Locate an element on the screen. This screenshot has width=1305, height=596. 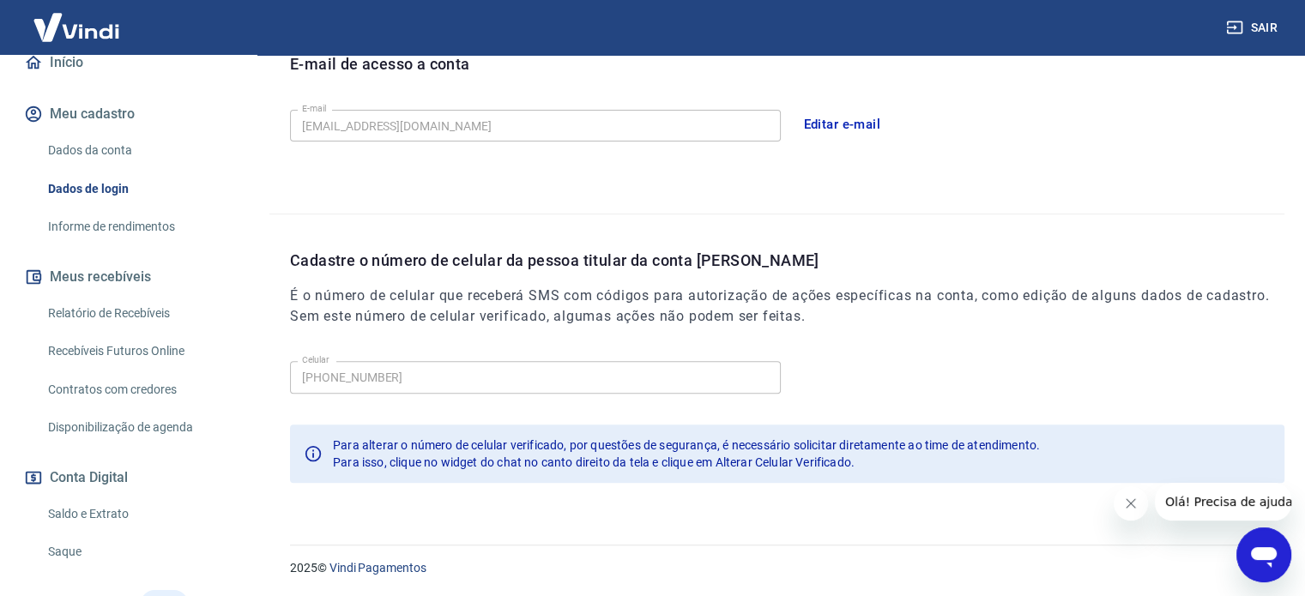
a: Início is located at coordinates (128, 63).